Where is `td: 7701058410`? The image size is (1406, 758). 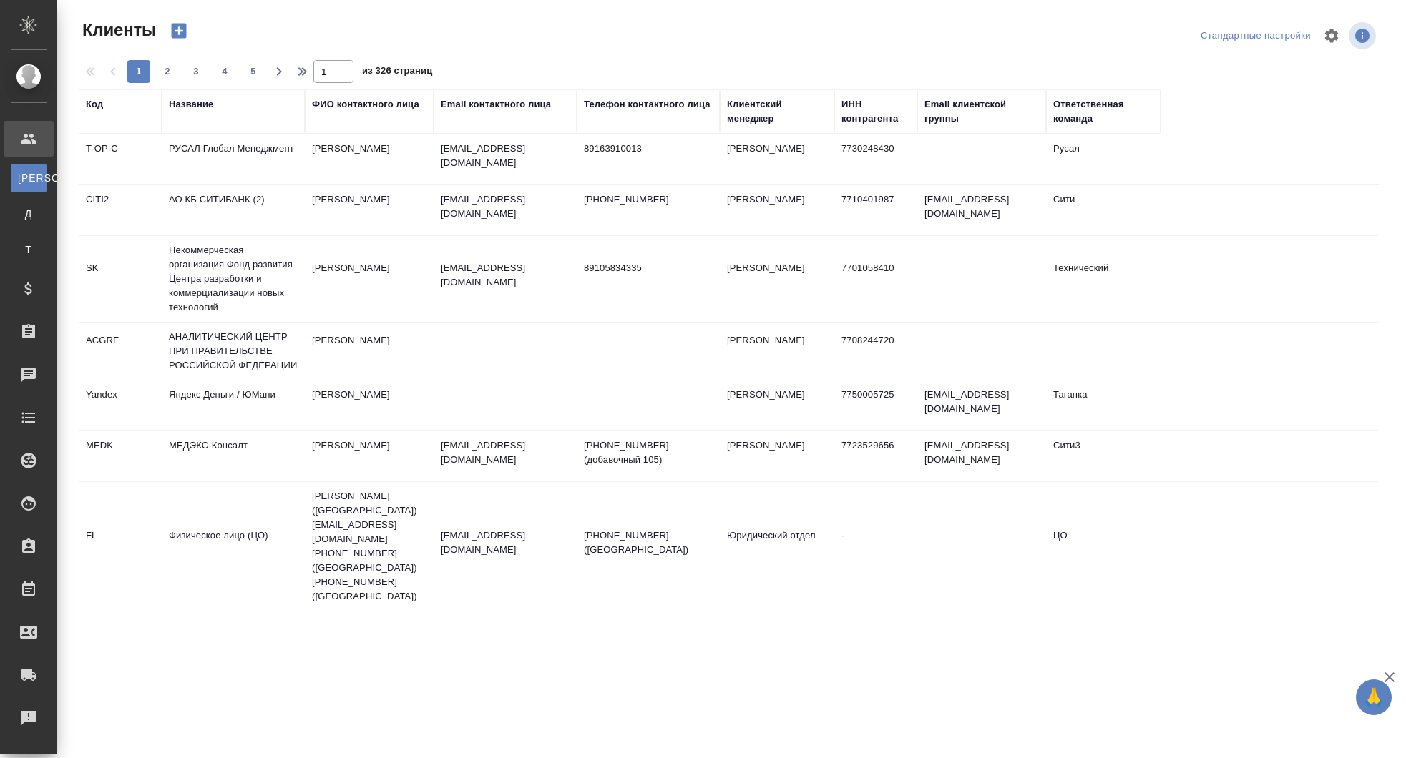
td: 7701058410 is located at coordinates (876, 279).